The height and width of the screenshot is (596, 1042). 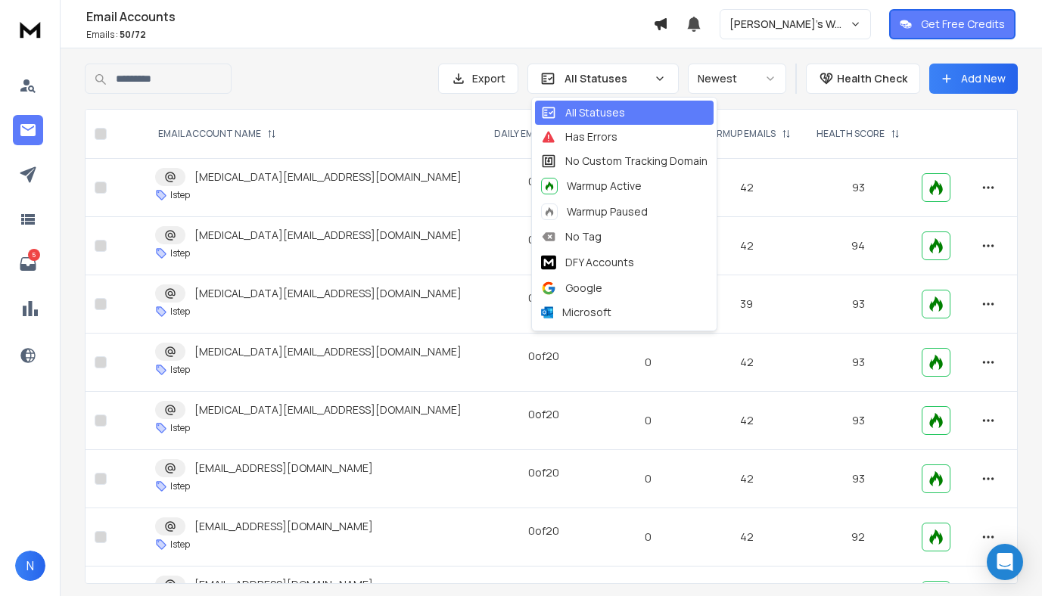 I want to click on p: DAILY EMAILS SENT, so click(x=536, y=134).